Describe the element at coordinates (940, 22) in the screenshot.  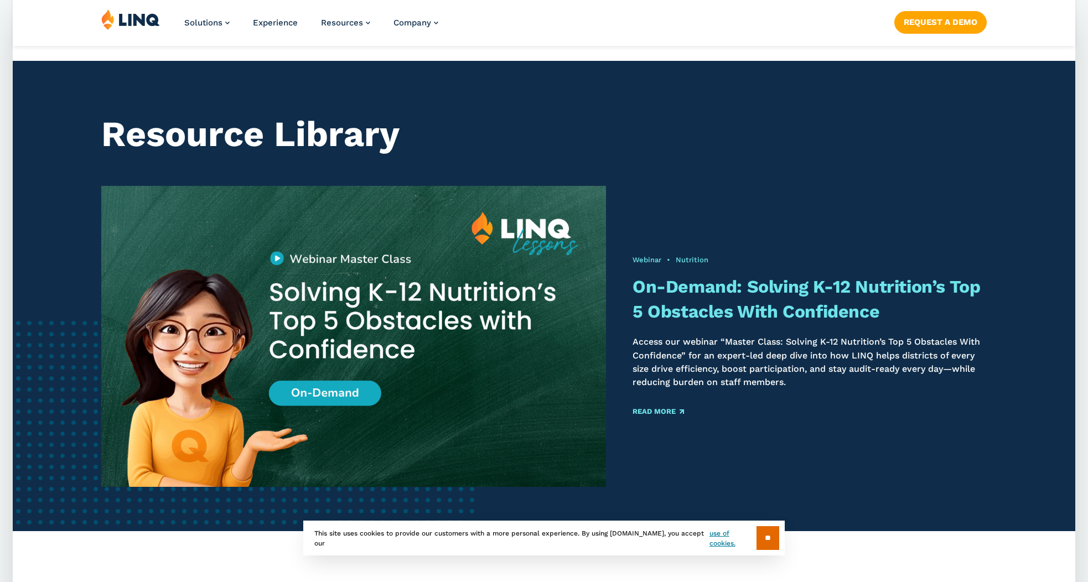
I see `a: Request a Demo` at that location.